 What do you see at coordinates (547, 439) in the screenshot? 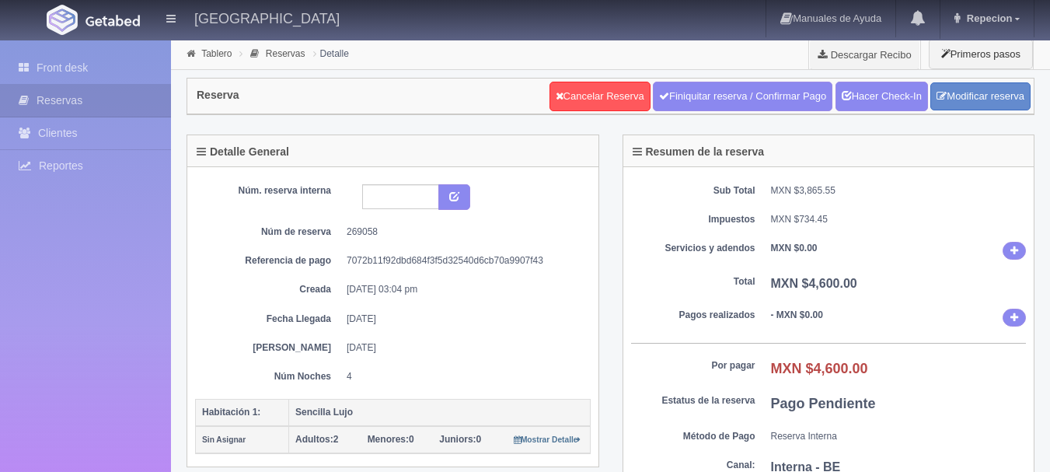
I see `small: Mostrar Detalle` at bounding box center [547, 439].